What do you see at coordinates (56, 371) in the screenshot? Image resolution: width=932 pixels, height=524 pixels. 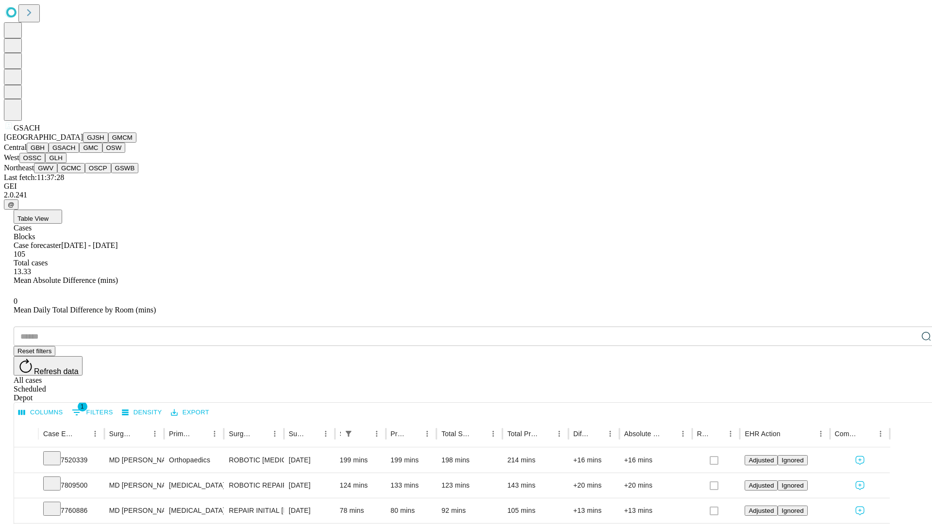 I see `span: Refresh data` at bounding box center [56, 371].